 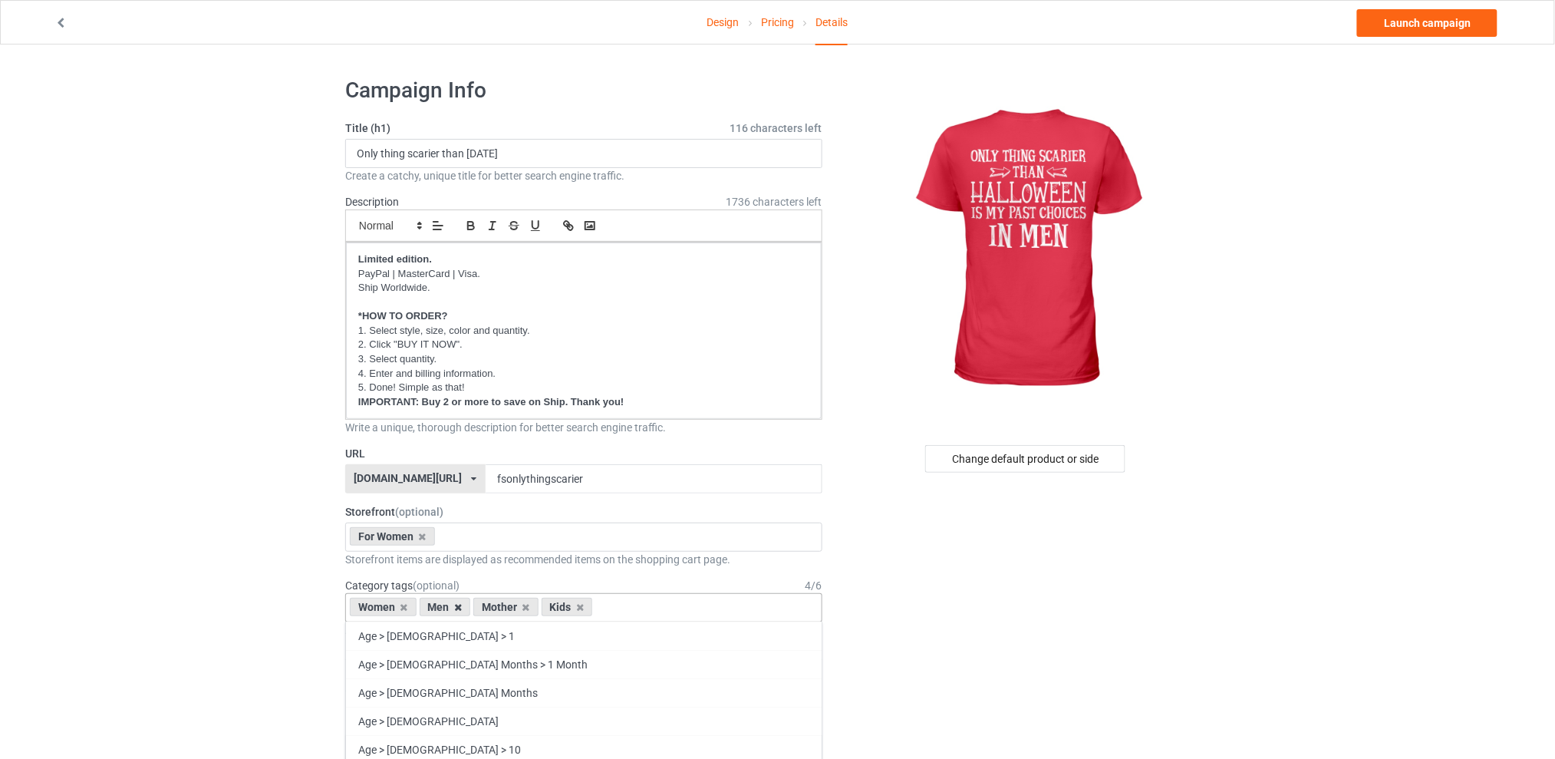 I want to click on label: Title (h1), so click(x=584, y=128).